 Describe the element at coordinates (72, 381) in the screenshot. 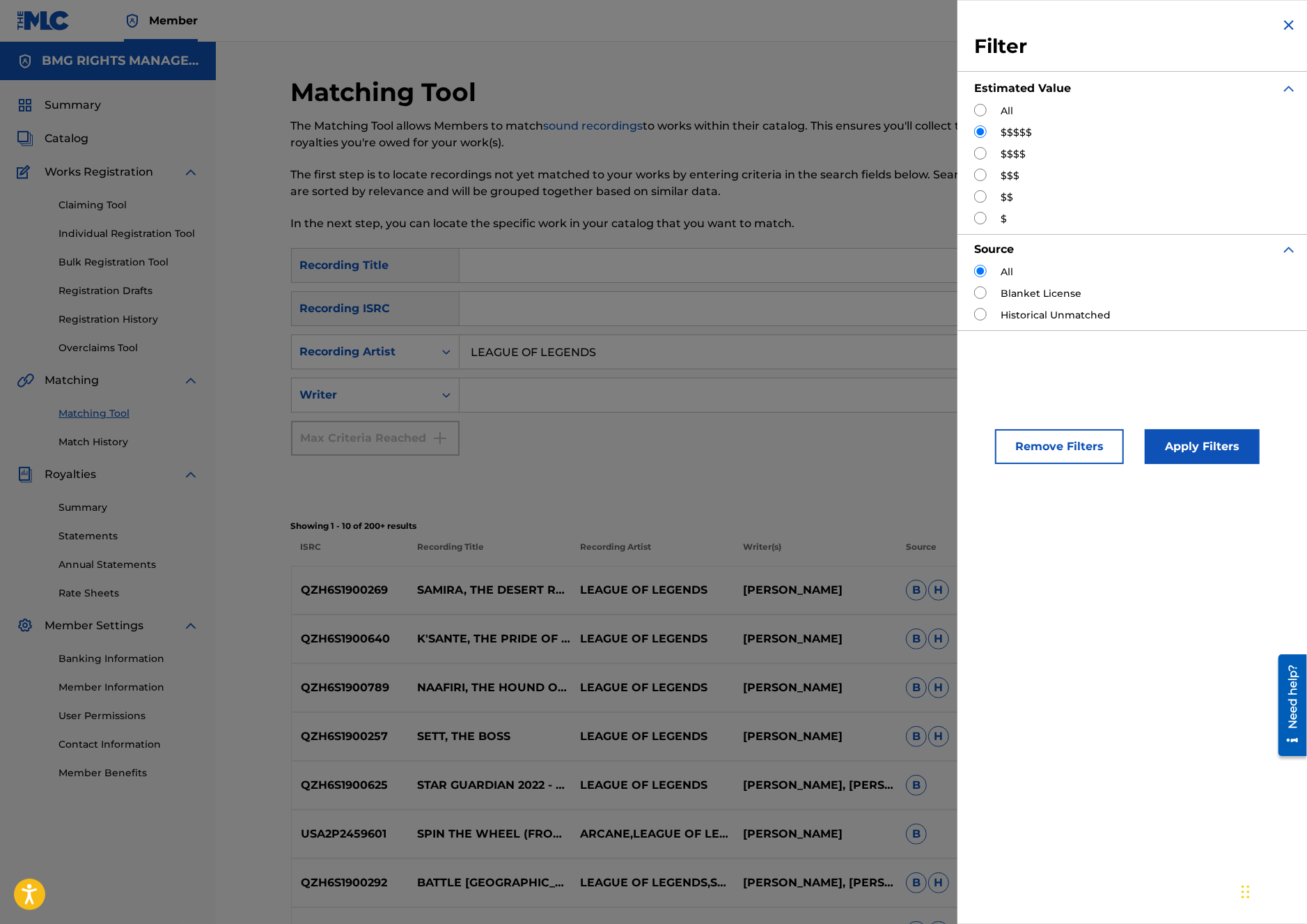

I see `span: Matching` at that location.